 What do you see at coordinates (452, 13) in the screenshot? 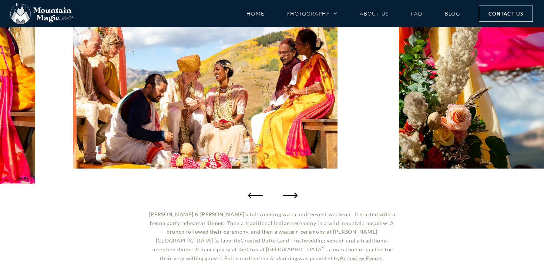
I see `a: Blog` at bounding box center [452, 13].